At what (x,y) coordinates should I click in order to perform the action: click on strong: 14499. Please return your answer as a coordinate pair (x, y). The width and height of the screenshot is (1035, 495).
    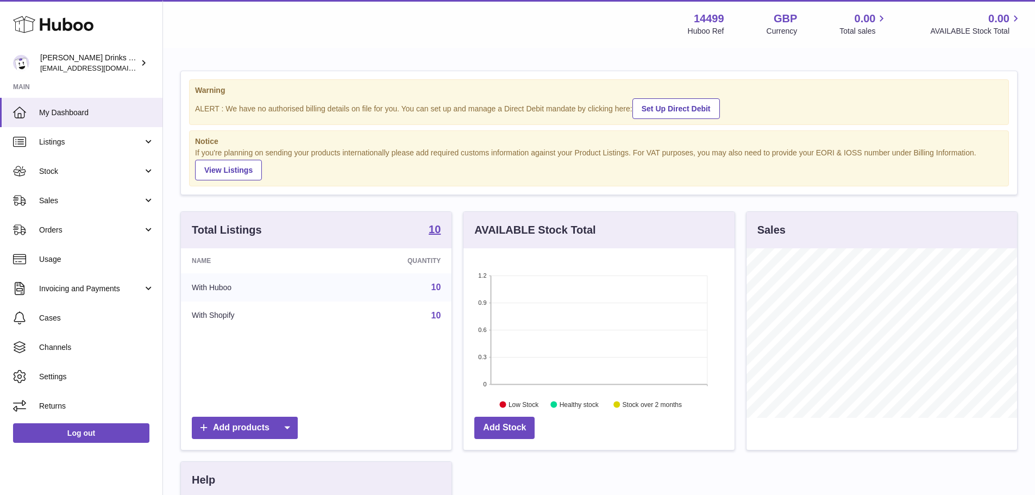
    Looking at the image, I should click on (709, 18).